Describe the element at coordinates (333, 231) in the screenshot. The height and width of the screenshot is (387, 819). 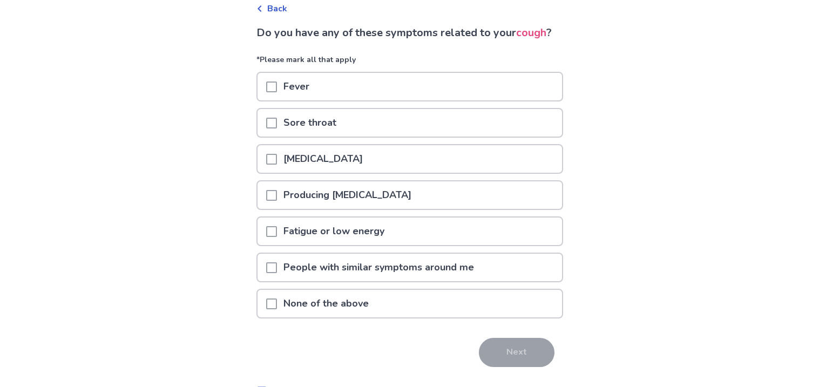
I see `p: Fatigue or low energy` at that location.